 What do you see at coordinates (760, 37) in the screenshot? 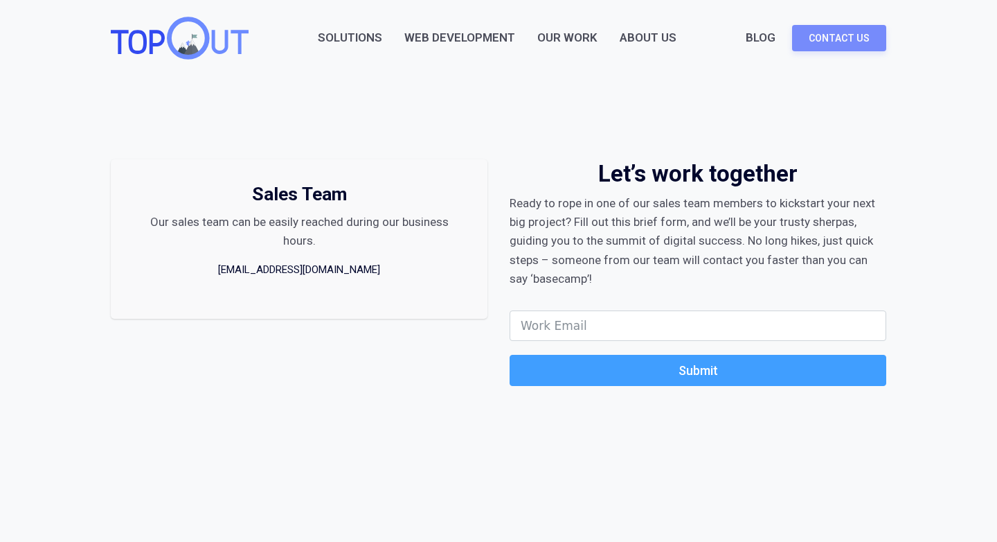
I see `a: Blog` at bounding box center [760, 37].